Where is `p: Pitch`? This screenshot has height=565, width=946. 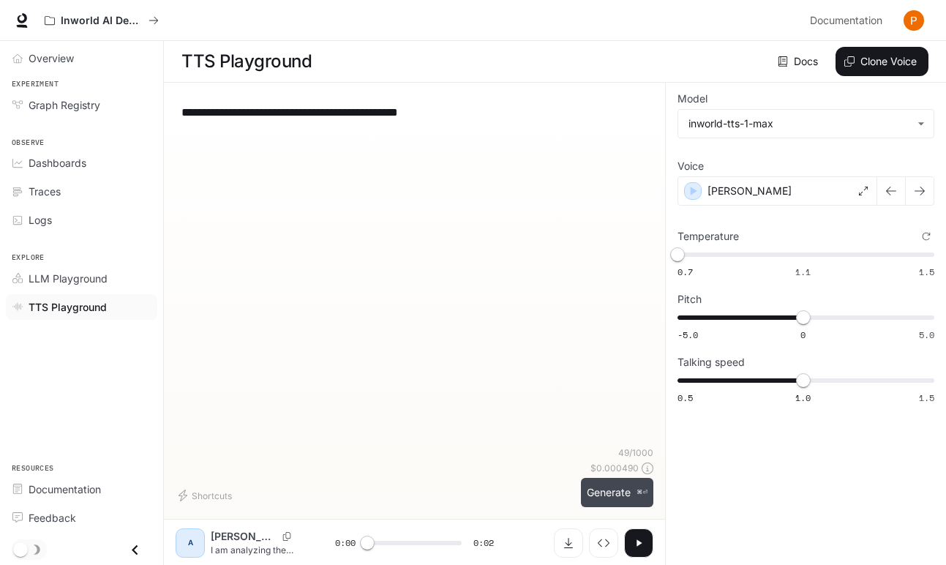
p: Pitch is located at coordinates (689, 299).